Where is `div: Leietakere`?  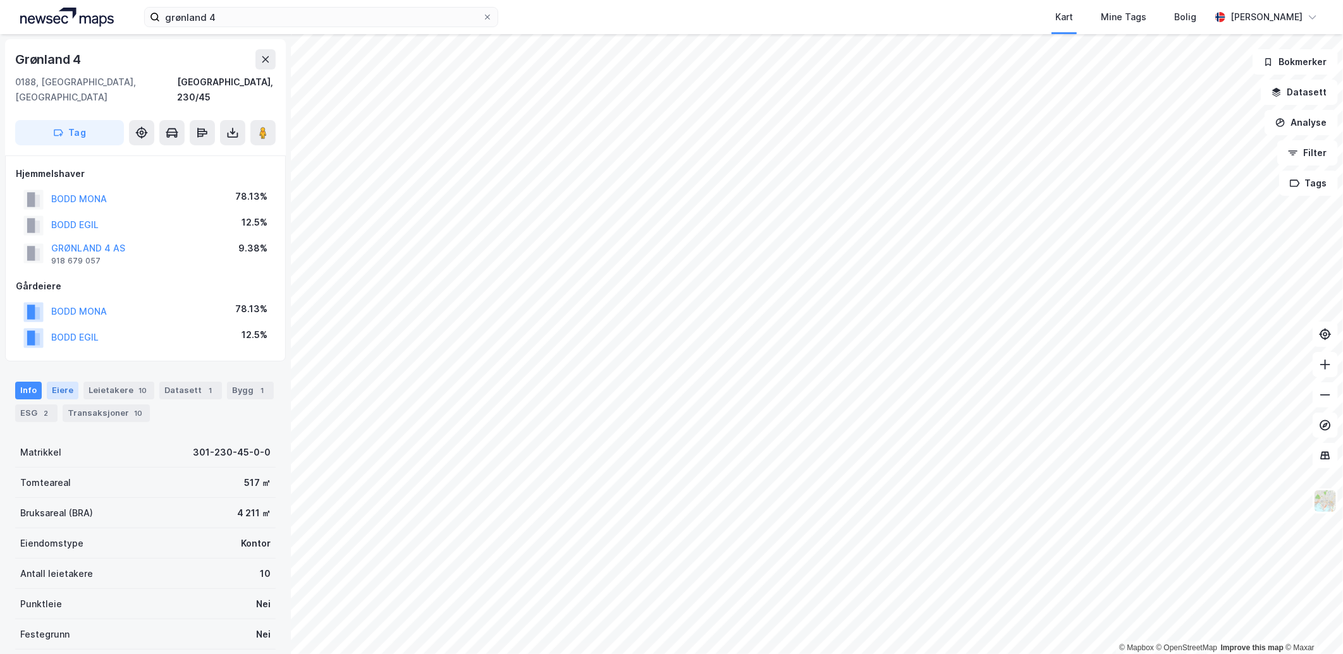 div: Leietakere is located at coordinates (119, 391).